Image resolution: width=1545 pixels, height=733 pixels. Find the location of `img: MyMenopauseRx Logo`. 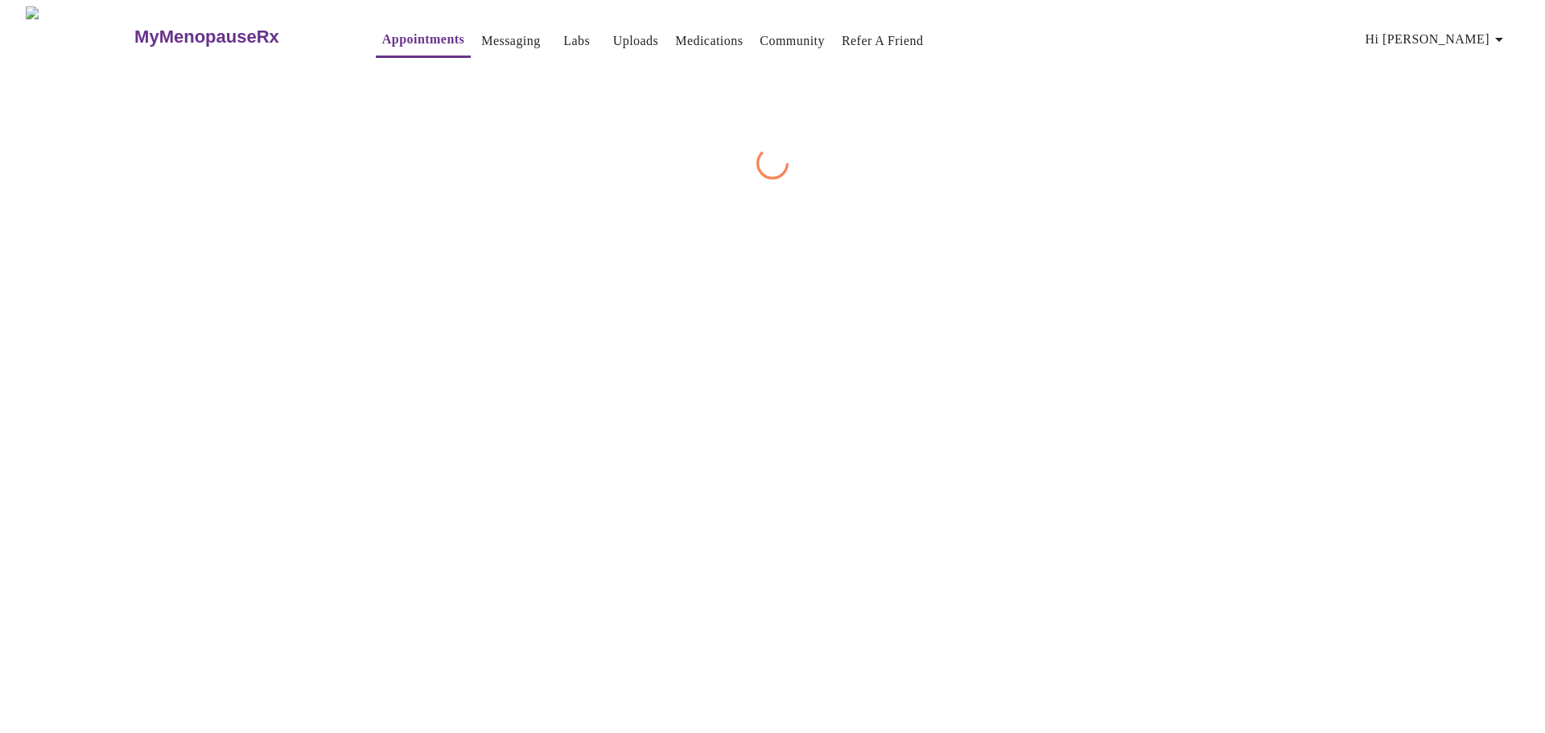

img: MyMenopauseRx Logo is located at coordinates (79, 36).